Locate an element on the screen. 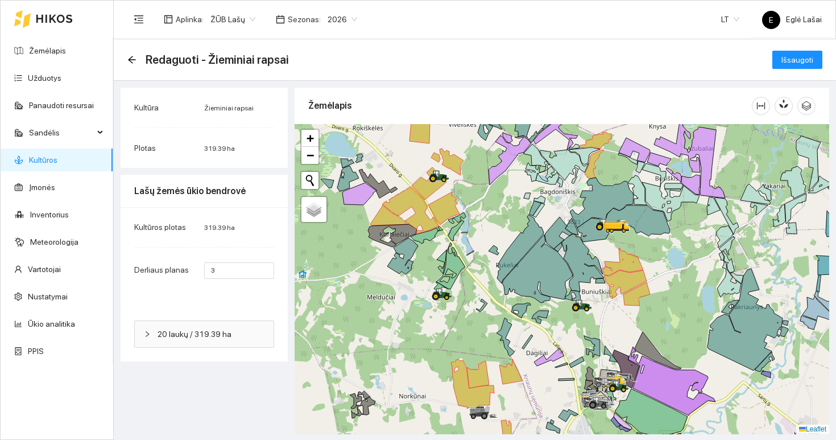  a: Layers is located at coordinates (314, 209).